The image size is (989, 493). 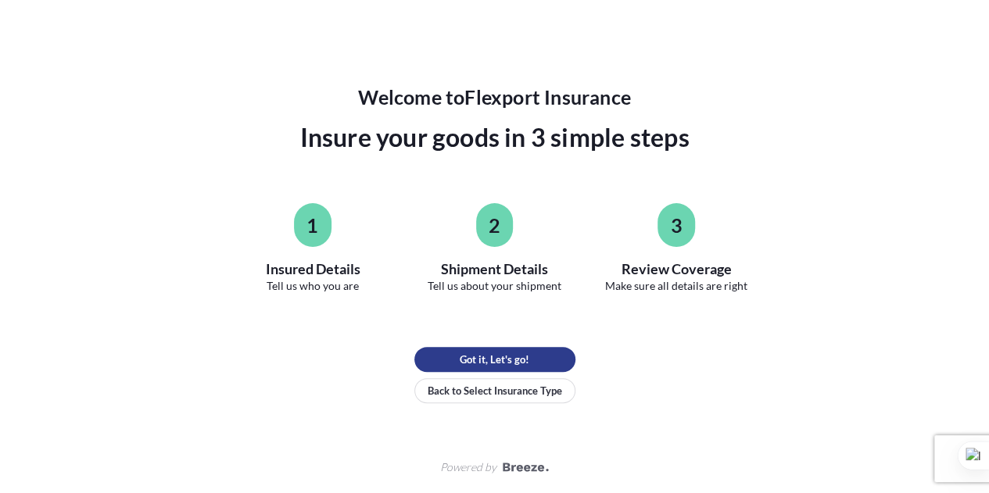 What do you see at coordinates (676, 225) in the screenshot?
I see `span: 3` at bounding box center [676, 225].